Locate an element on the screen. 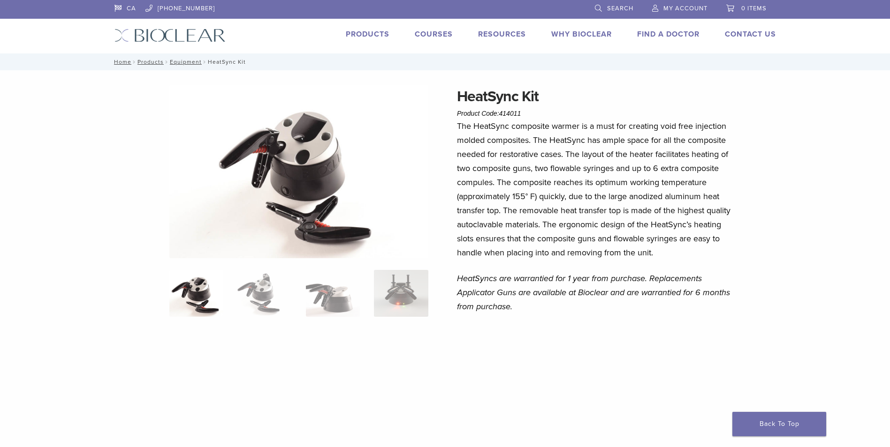 Image resolution: width=890 pixels, height=447 pixels. a: Back To Top is located at coordinates (779, 424).